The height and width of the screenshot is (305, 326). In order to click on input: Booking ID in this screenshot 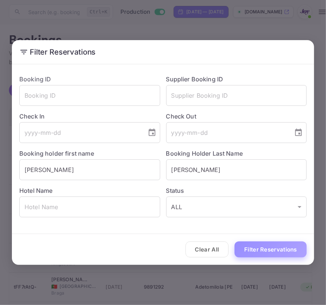, I will do `click(90, 95)`.